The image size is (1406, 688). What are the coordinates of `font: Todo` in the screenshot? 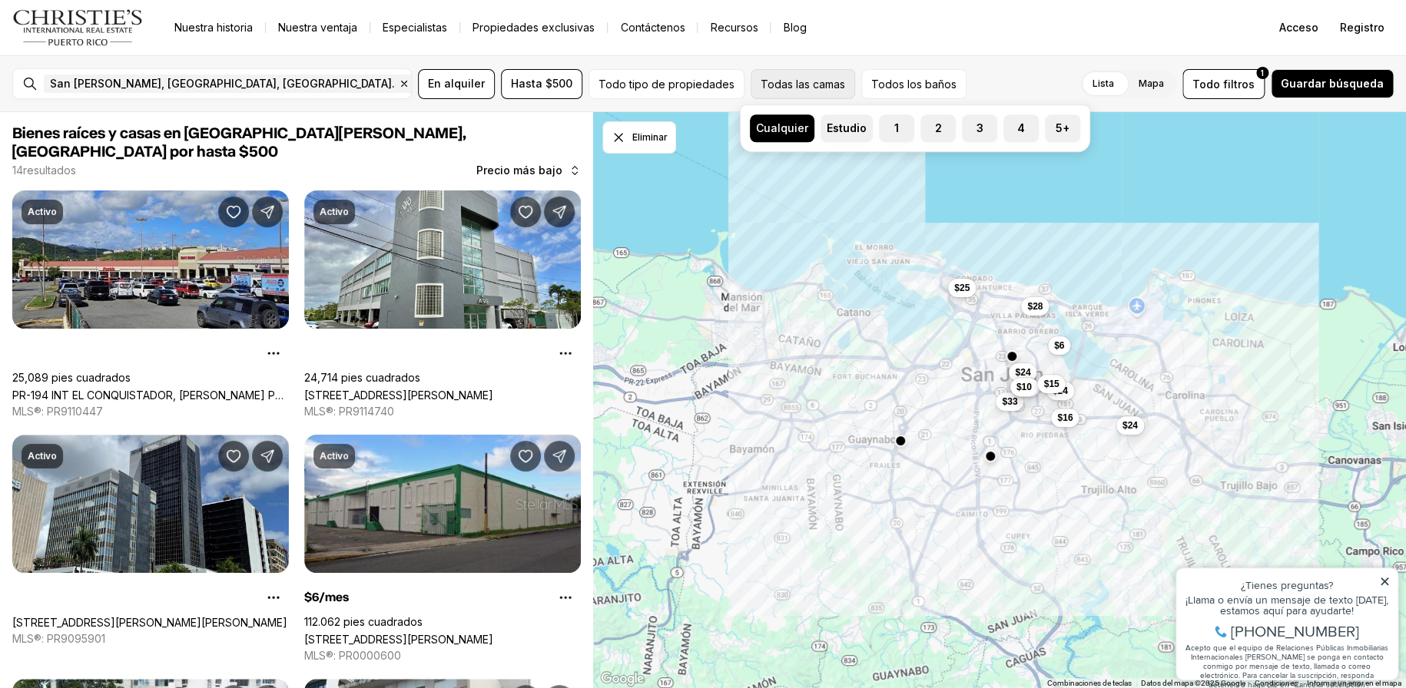 It's located at (1206, 84).